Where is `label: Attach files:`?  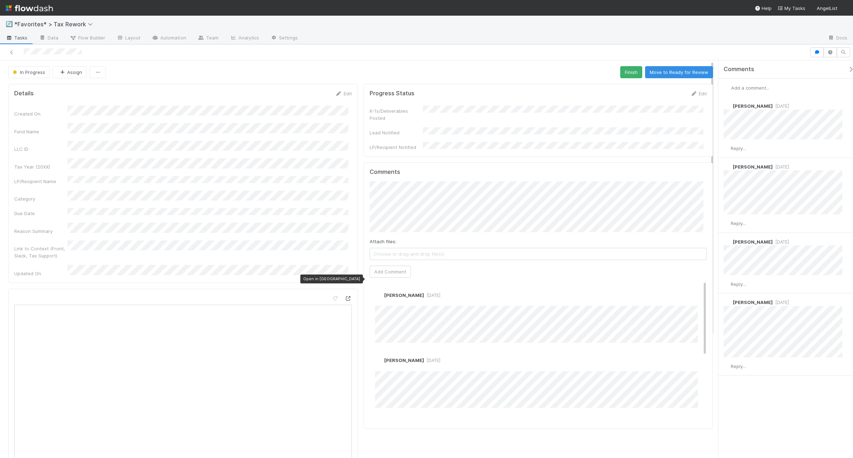 label: Attach files: is located at coordinates (383, 241).